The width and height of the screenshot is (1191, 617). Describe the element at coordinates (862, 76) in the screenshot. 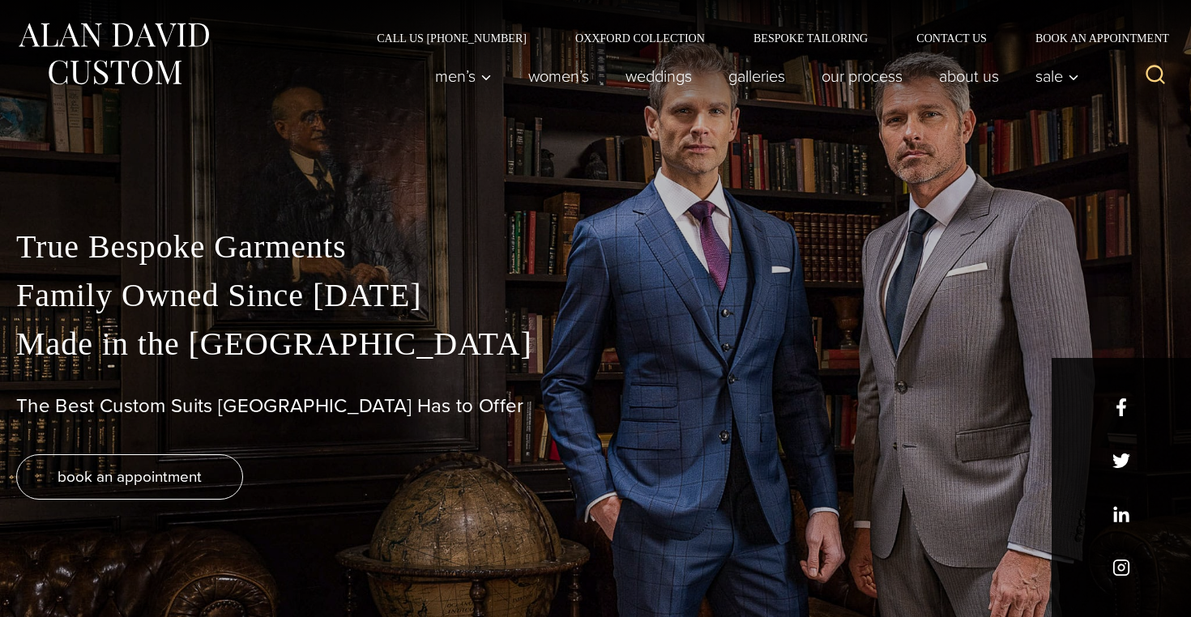

I see `a: Our Process` at that location.